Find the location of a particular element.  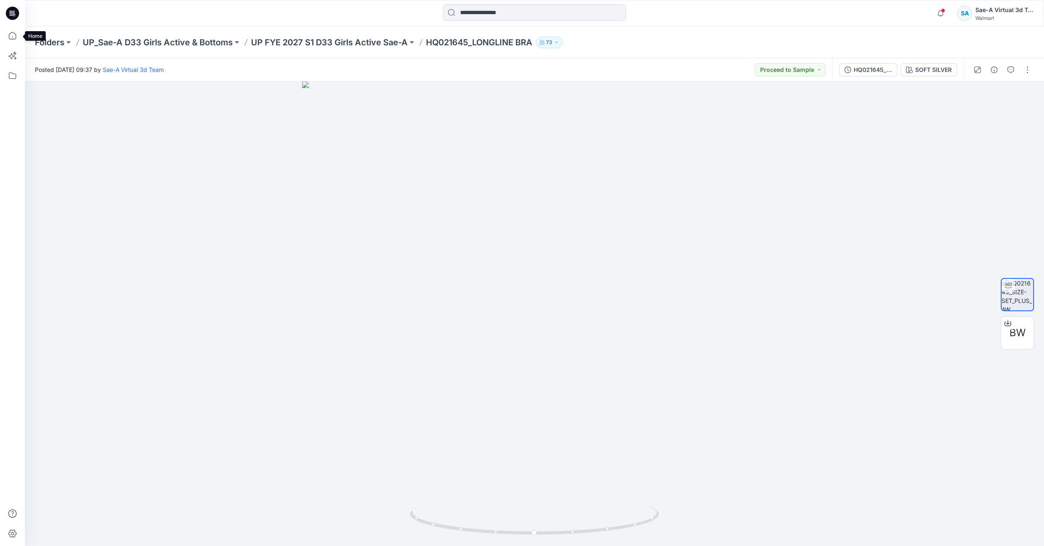

p: UP_Sae-A D33 Girls Active & Bottoms is located at coordinates (157, 42).